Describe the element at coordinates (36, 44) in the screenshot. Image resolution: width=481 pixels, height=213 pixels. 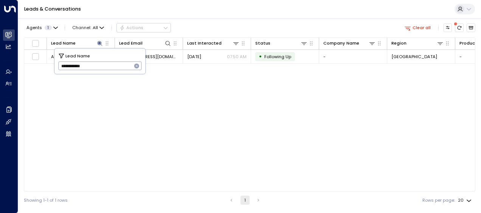
I see `span: Toggle select all` at that location.